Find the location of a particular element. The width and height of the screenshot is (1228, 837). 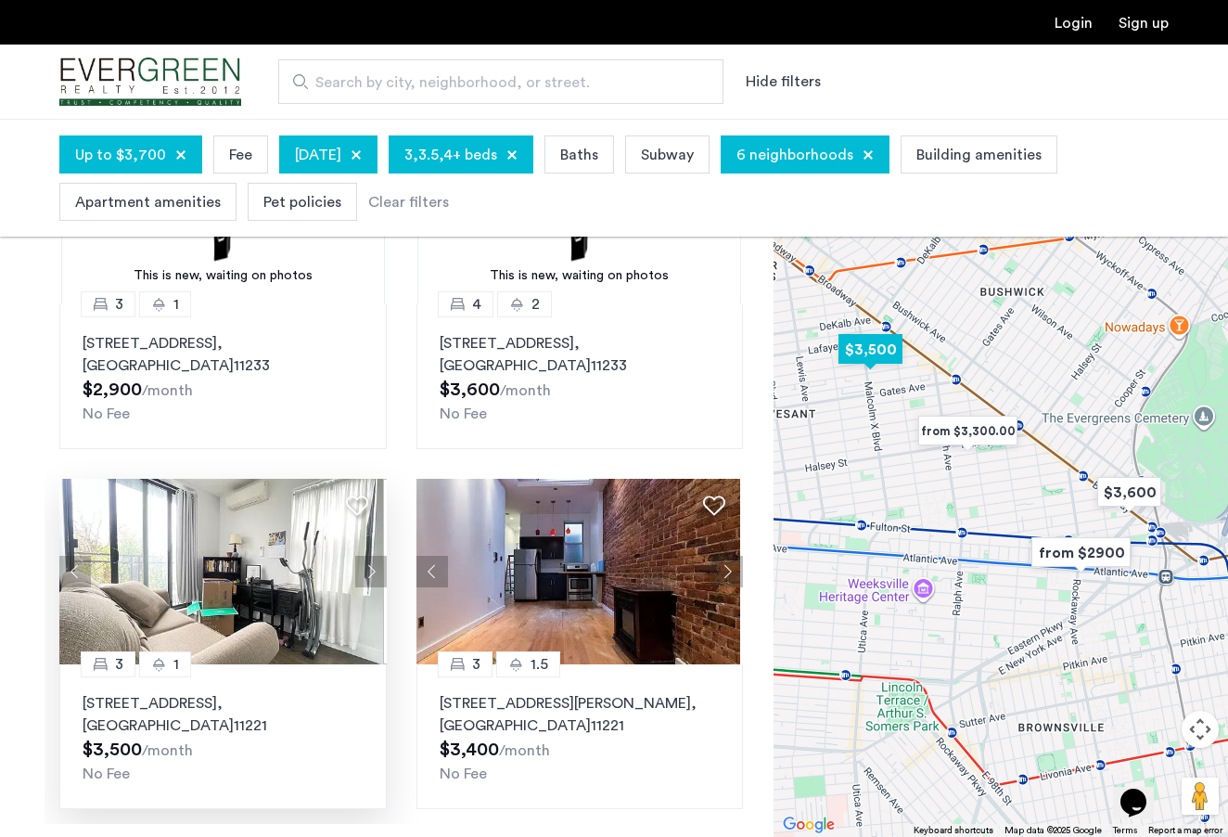

span: Map data ©2025 Google is located at coordinates (1053, 830).